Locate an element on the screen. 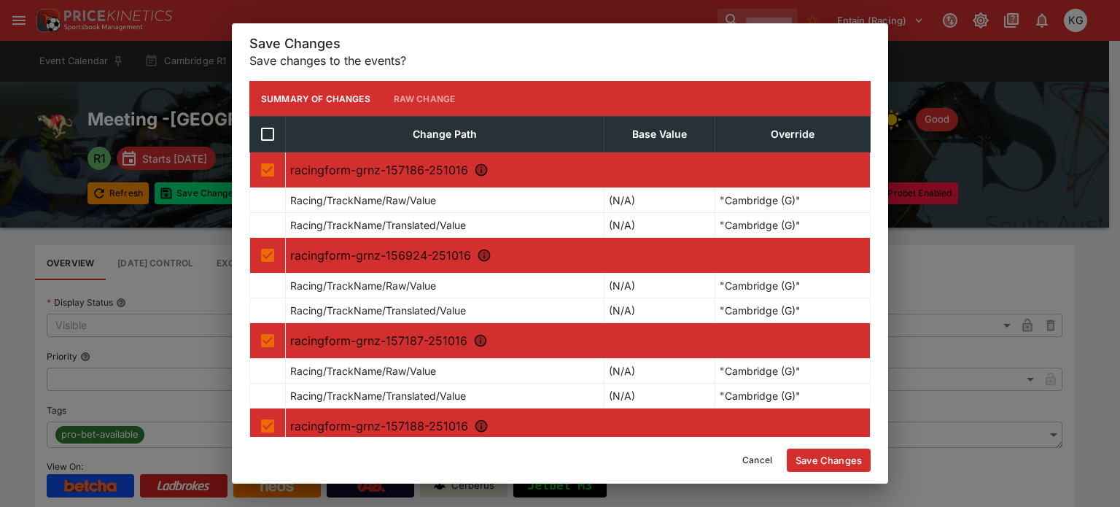 Image resolution: width=1120 pixels, height=507 pixels. p: Save changes to the events? is located at coordinates (560, 61).